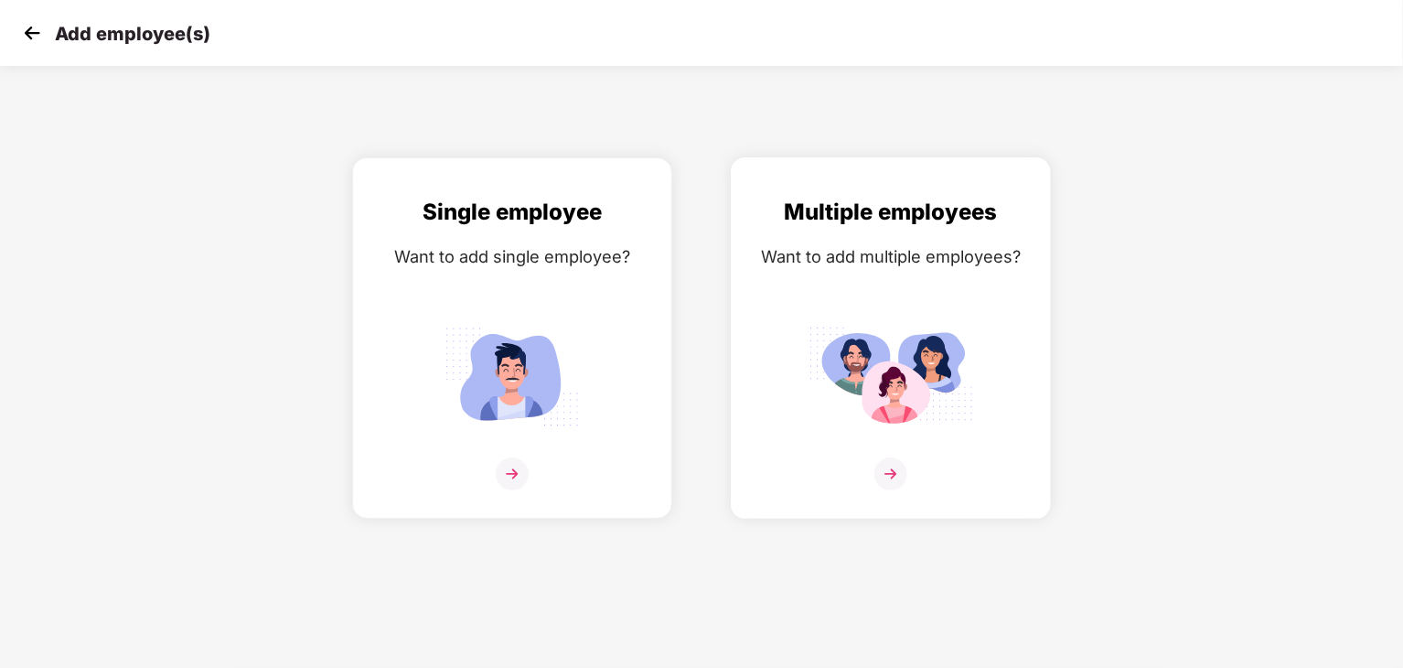 The image size is (1403, 668). I want to click on p: Add employee(s), so click(133, 34).